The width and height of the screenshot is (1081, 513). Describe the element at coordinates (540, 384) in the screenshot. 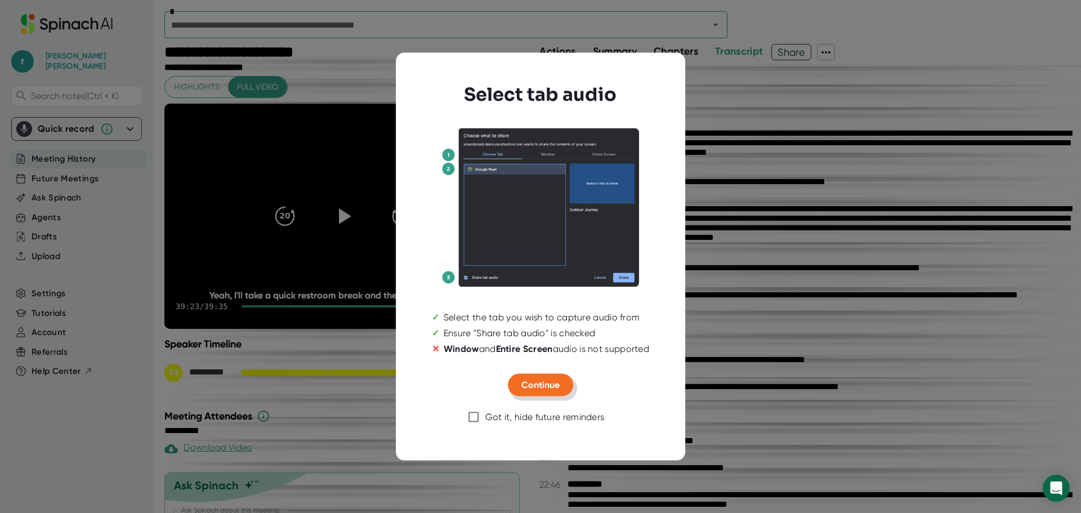

I see `span: Continue` at that location.